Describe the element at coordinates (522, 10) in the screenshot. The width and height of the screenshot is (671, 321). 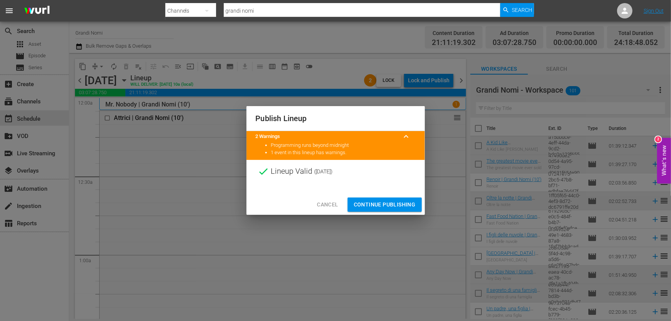
I see `span: Search` at that location.